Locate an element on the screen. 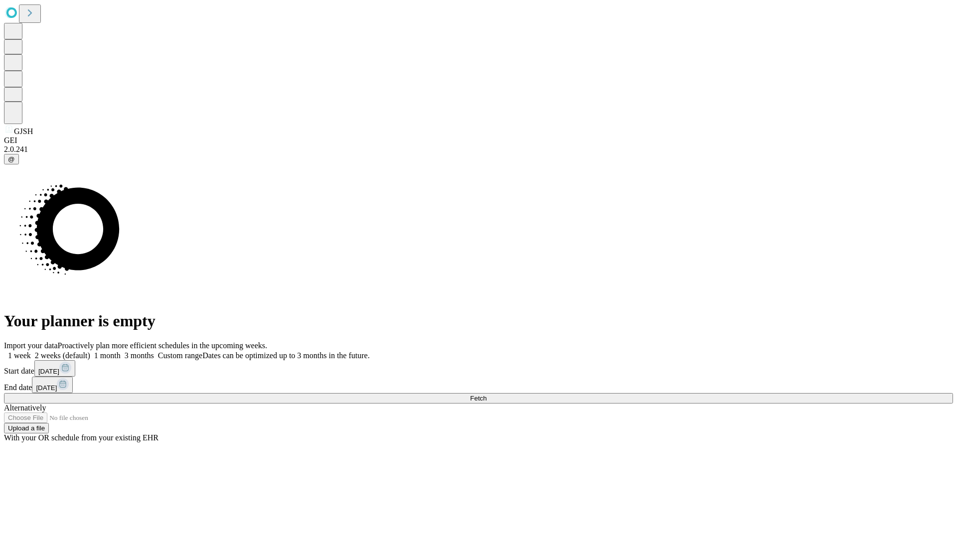  span: Proactively plan more efficient schedules in the upcoming weeks. is located at coordinates (162, 345).